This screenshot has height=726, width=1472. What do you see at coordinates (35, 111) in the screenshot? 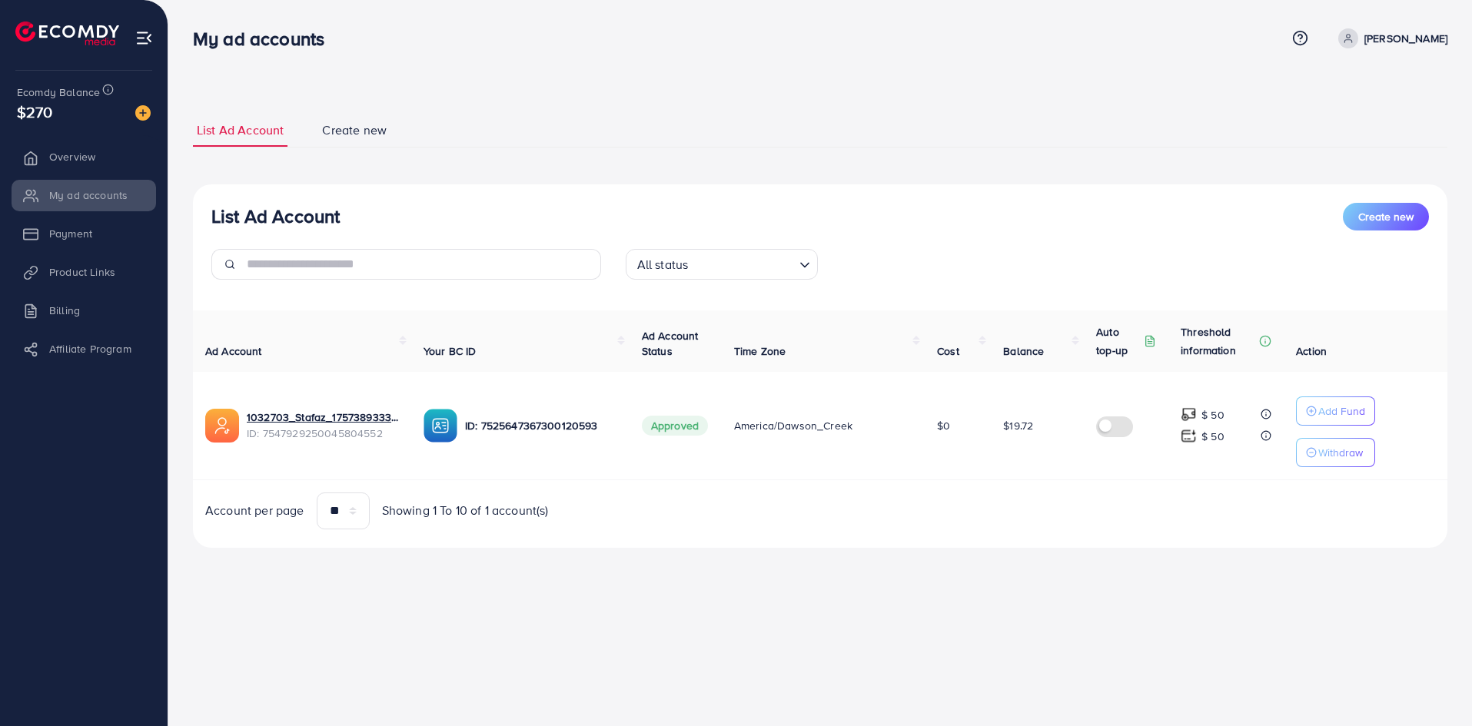
I see `span: $270` at bounding box center [35, 111].